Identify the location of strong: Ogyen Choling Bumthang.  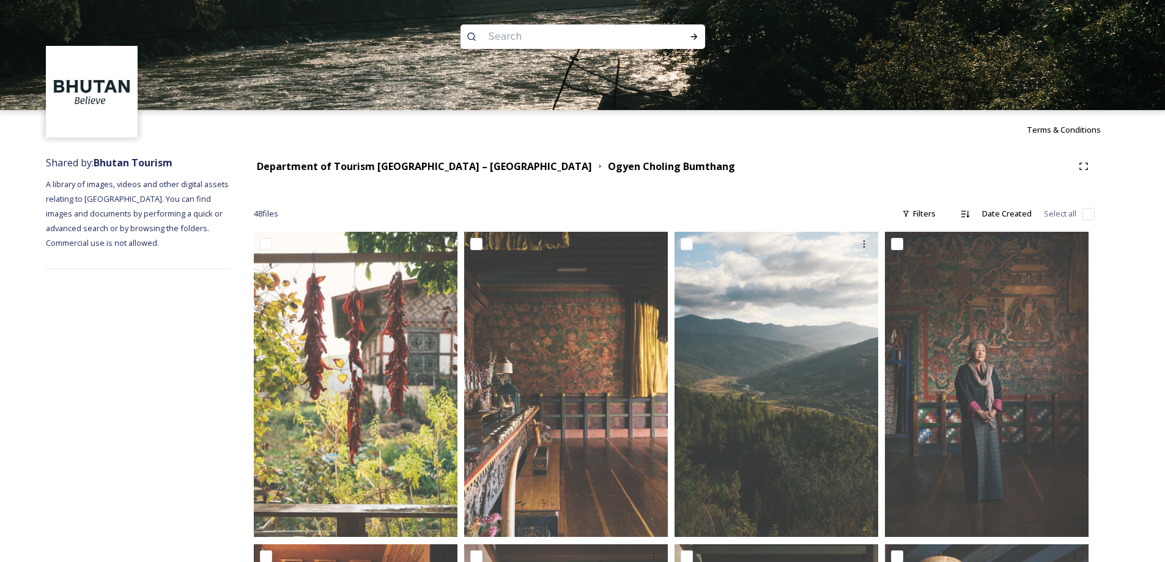
(671, 166).